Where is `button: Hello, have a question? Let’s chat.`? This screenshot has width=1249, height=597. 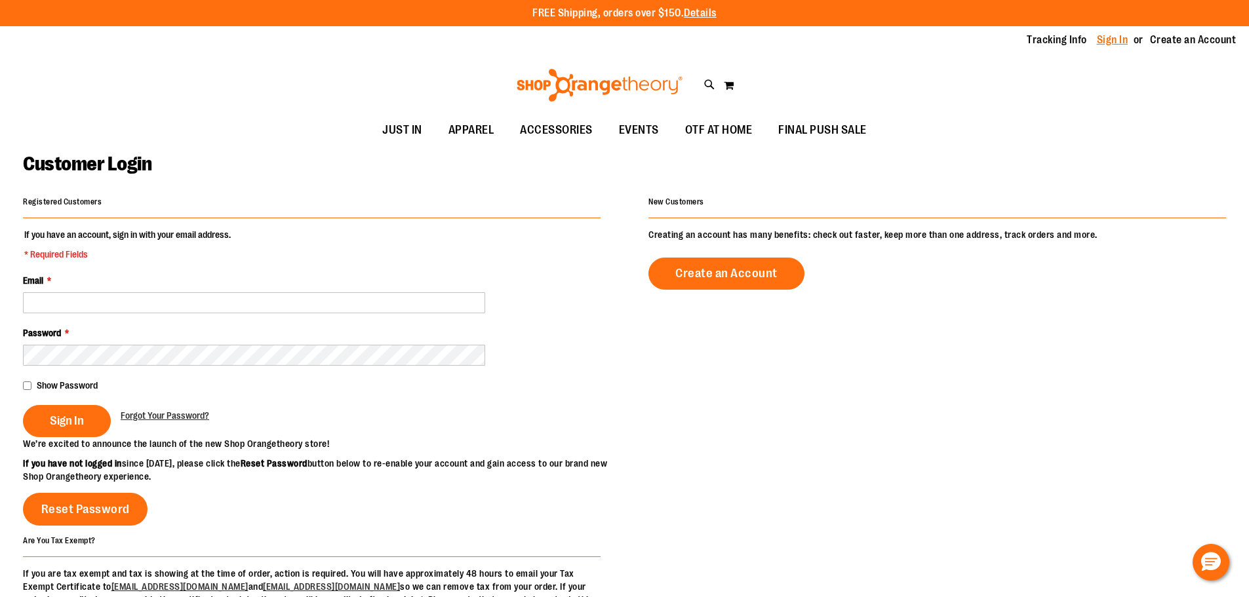
button: Hello, have a question? Let’s chat. is located at coordinates (1211, 562).